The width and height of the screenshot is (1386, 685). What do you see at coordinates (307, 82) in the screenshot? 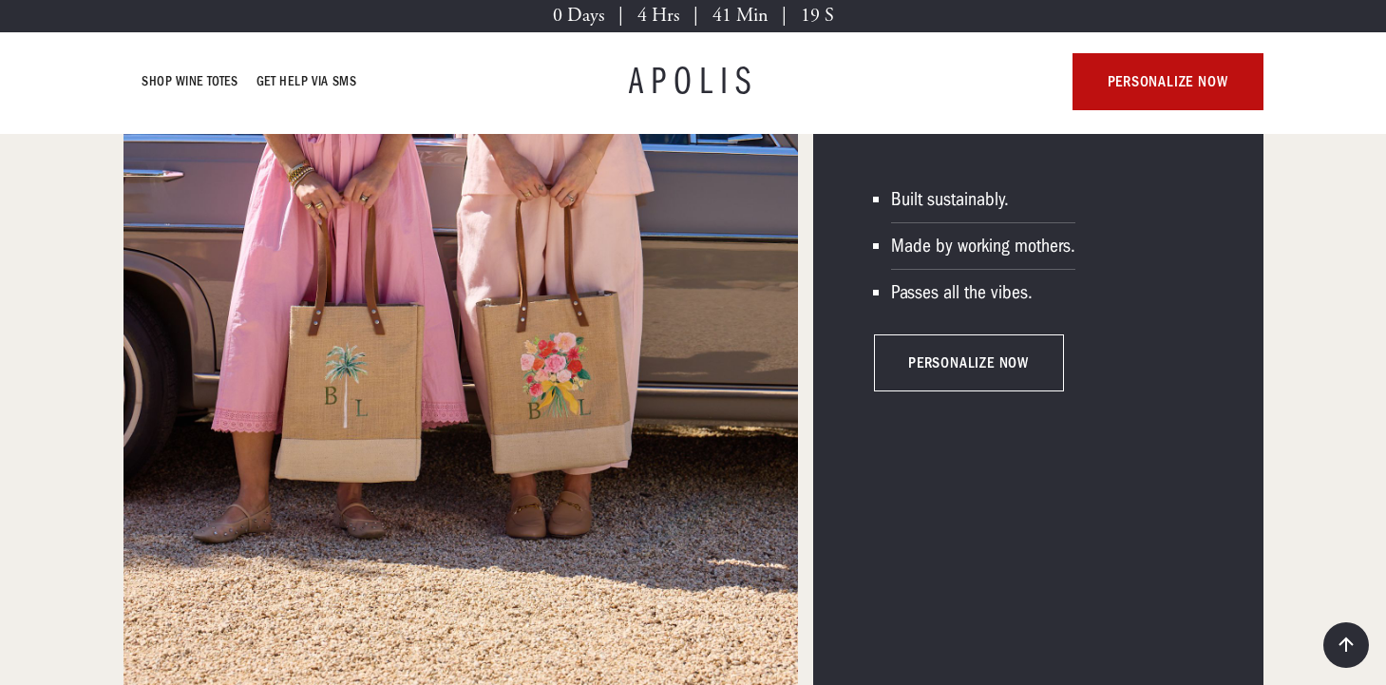
I see `a: GET HELP VIA SMS` at bounding box center [307, 82].